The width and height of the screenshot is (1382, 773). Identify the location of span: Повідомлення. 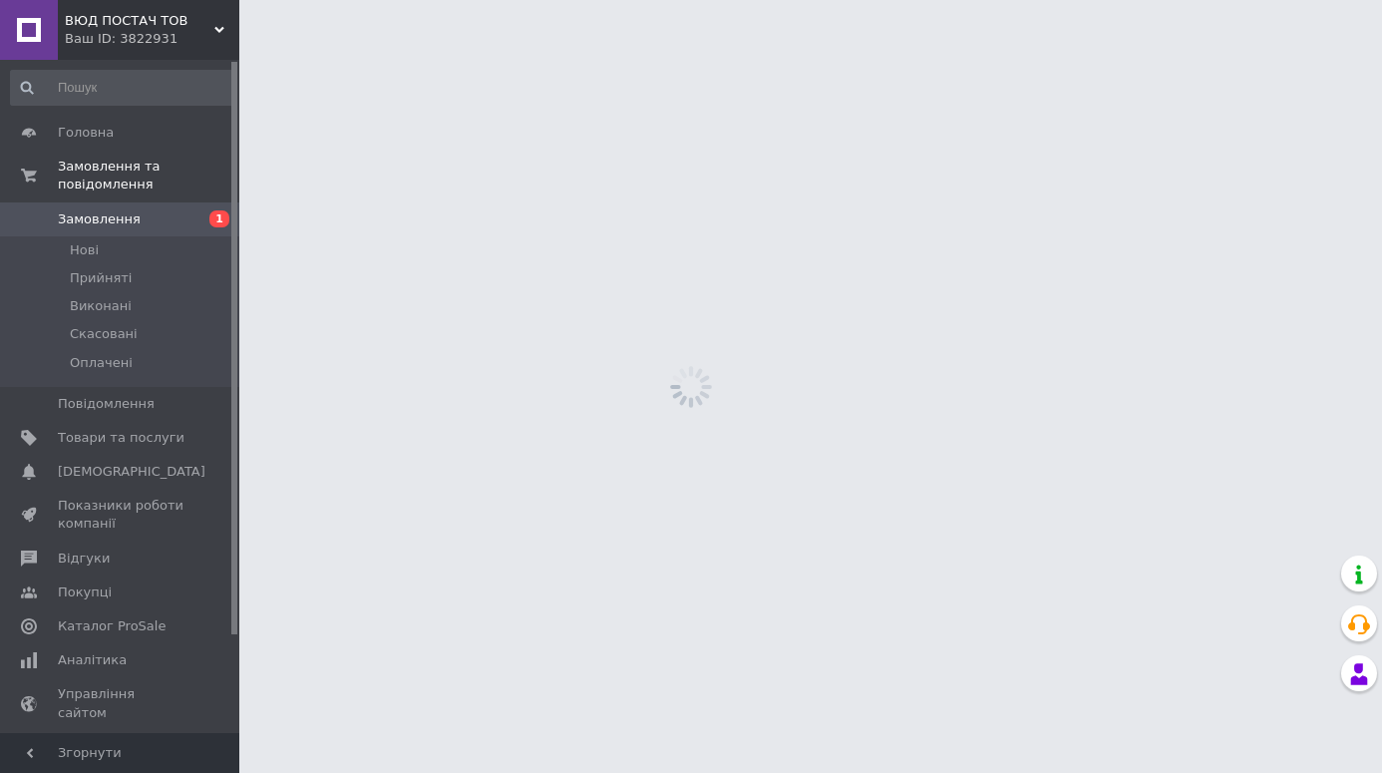
(106, 404).